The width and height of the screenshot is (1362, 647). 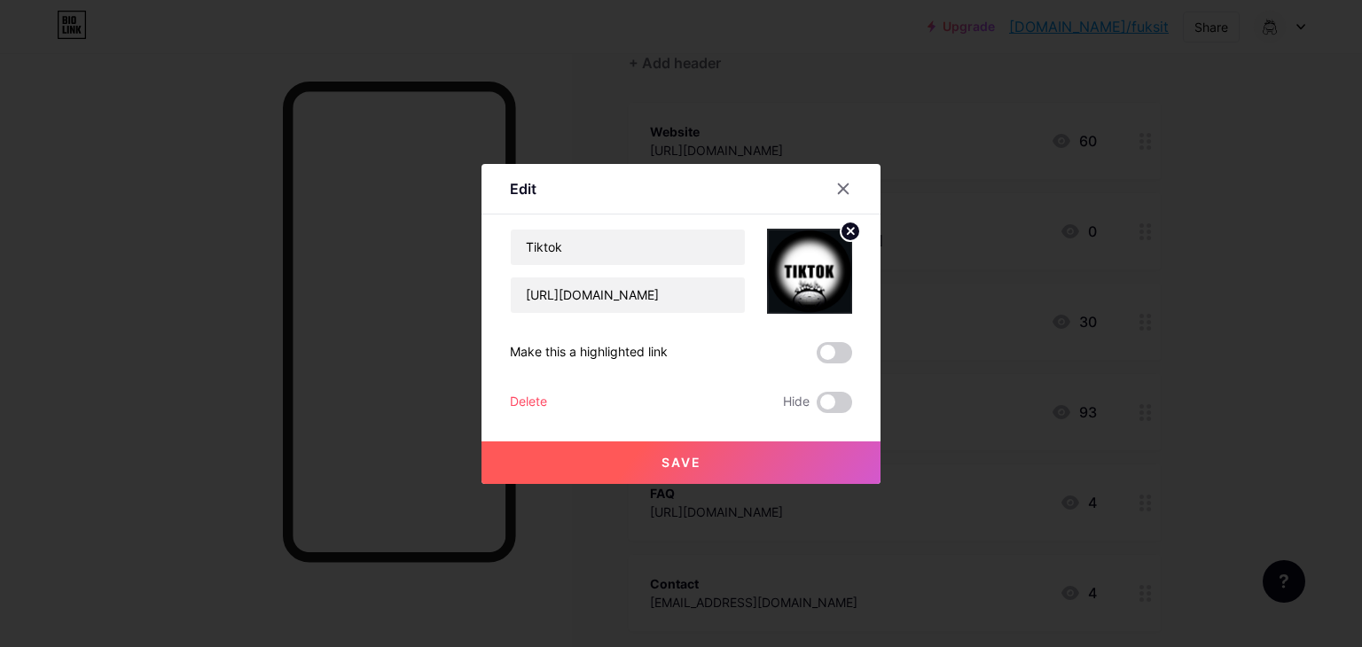 I want to click on div: Edit, so click(x=523, y=189).